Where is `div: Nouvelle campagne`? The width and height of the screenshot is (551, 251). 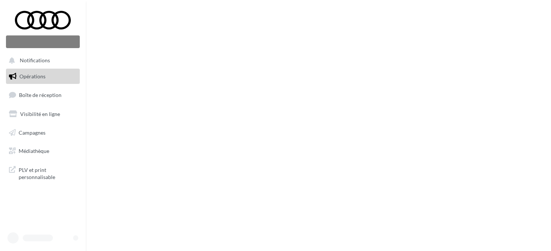
div: Nouvelle campagne is located at coordinates (43, 42).